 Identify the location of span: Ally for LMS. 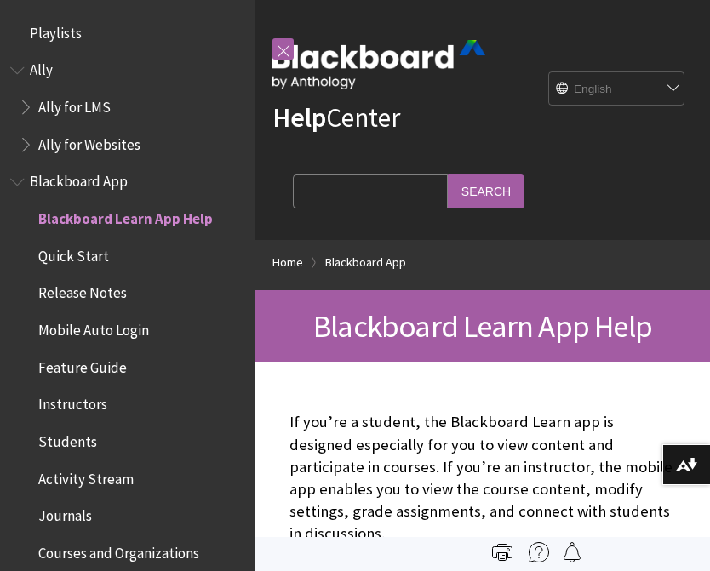
(74, 104).